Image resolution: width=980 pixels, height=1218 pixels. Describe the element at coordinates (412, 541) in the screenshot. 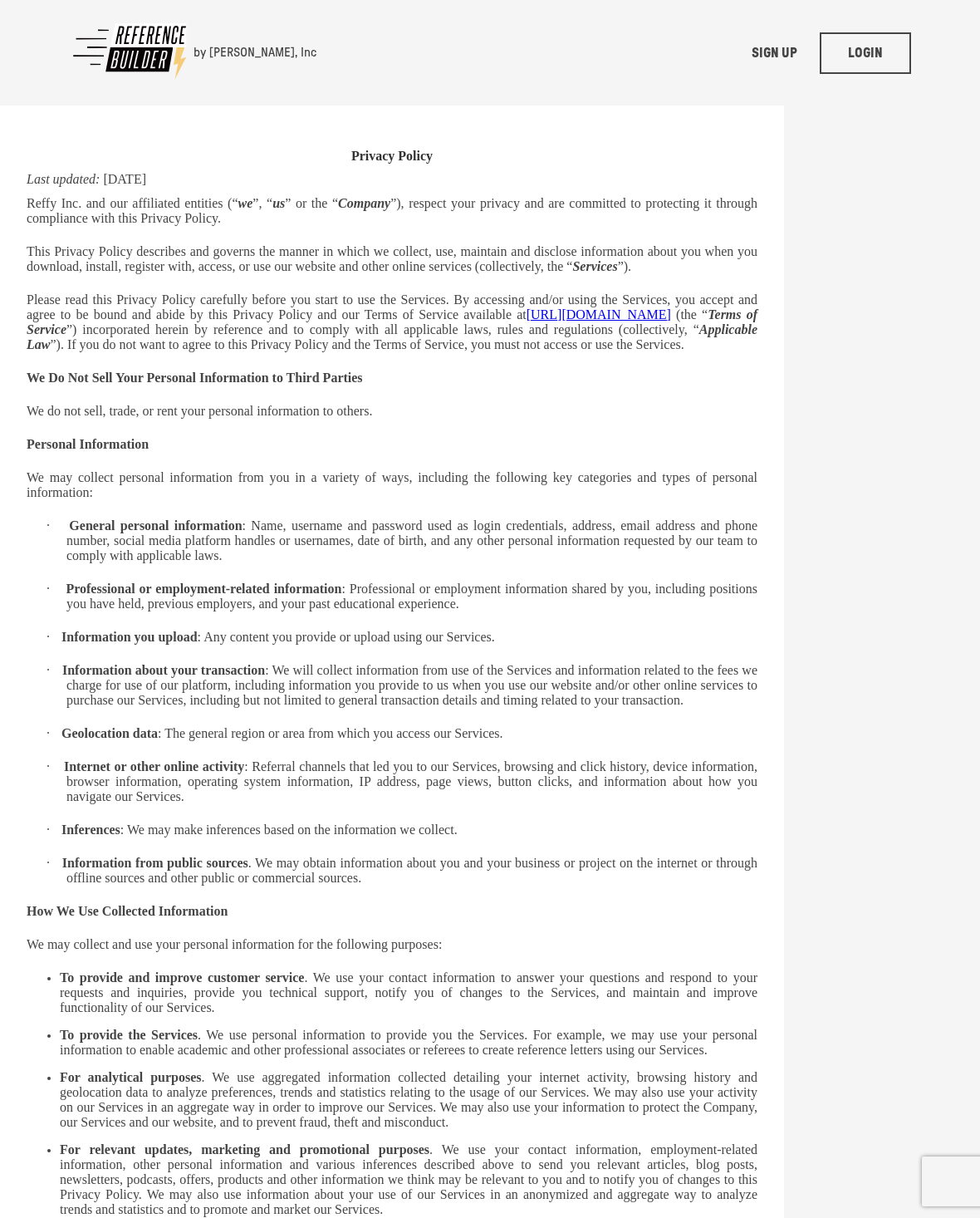

I see `span: : Name, username and password used as login credentials, address, email address and phone number,...` at that location.